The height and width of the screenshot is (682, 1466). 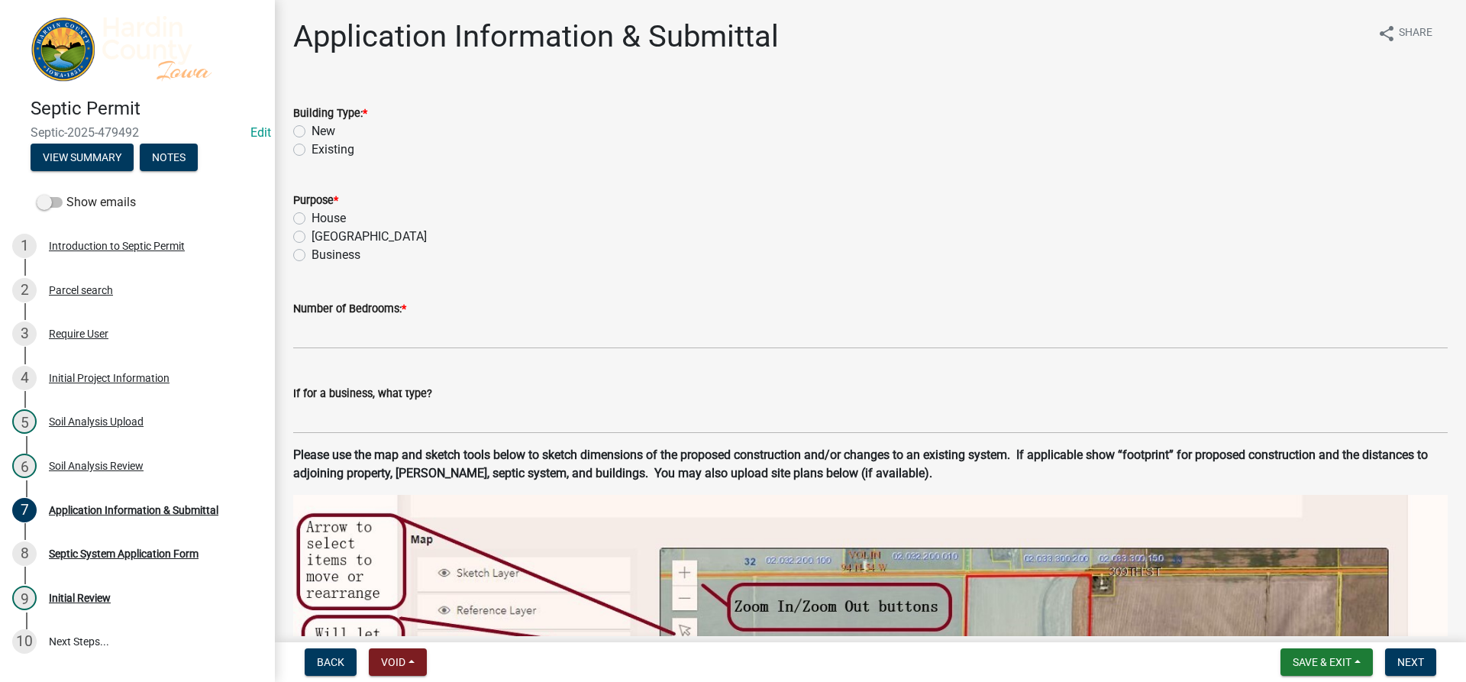 I want to click on button: Void, so click(x=398, y=662).